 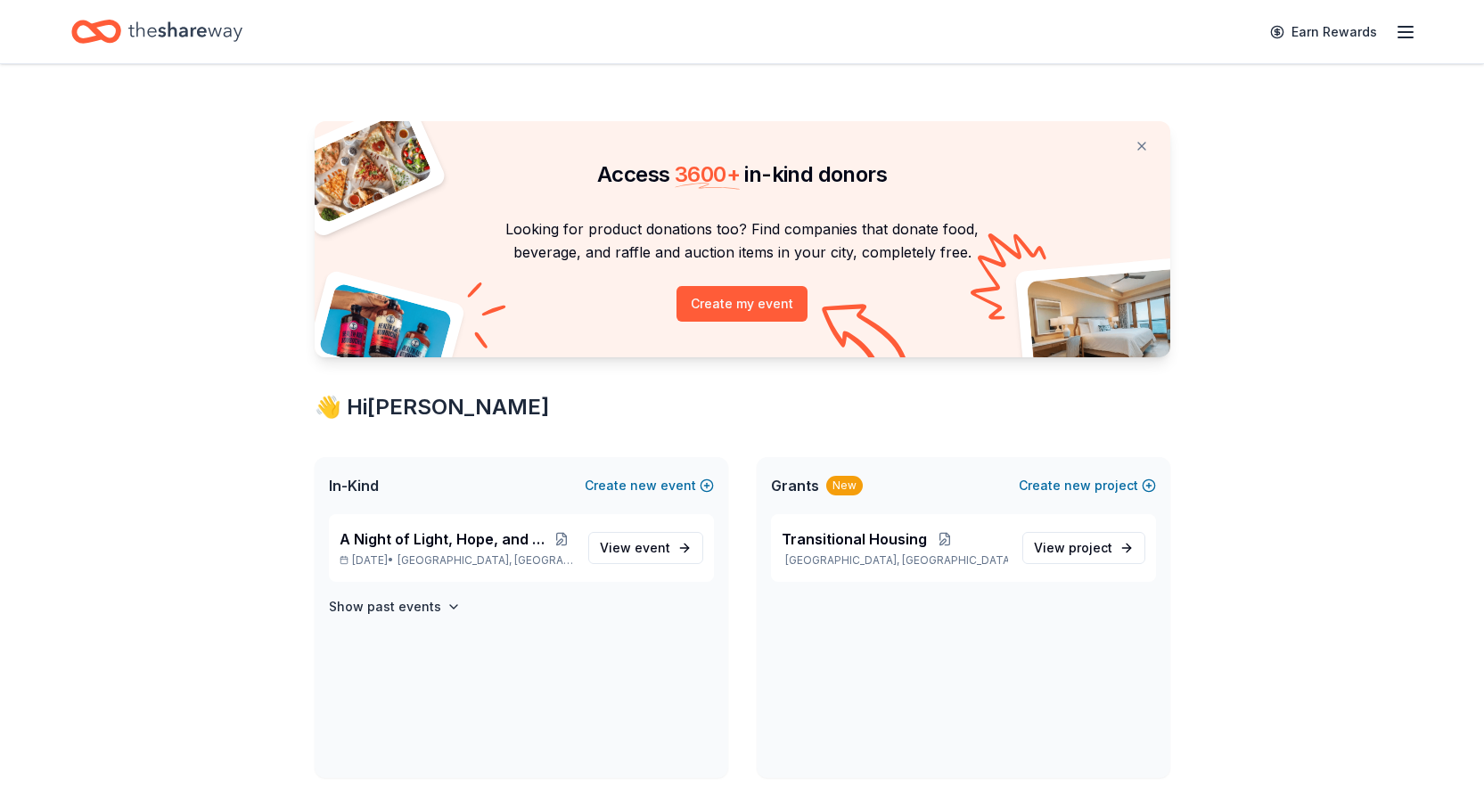 What do you see at coordinates (649, 486) in the screenshot?
I see `button: Createnewevent` at bounding box center [649, 486].